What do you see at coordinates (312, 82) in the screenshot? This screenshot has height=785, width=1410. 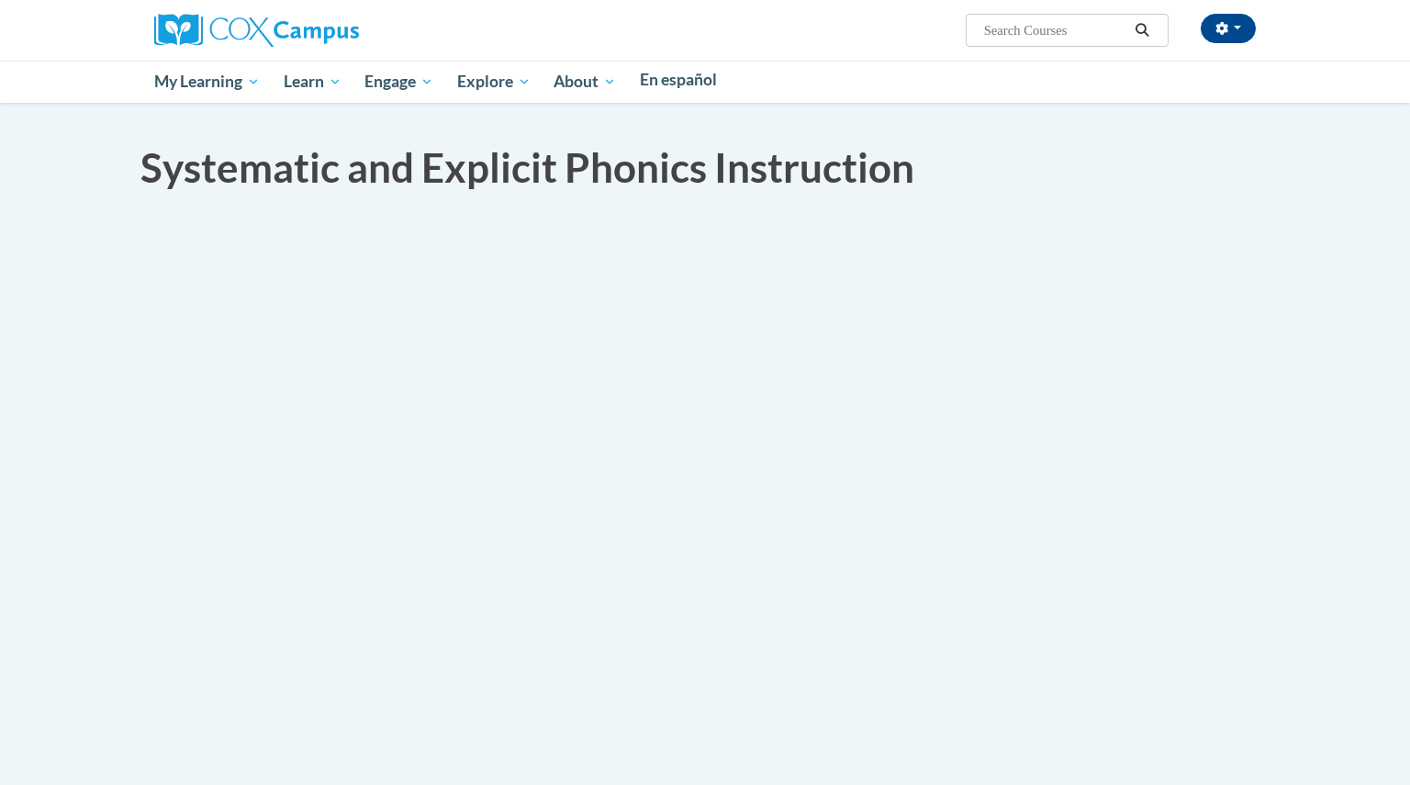 I see `span: Learn` at bounding box center [312, 82].